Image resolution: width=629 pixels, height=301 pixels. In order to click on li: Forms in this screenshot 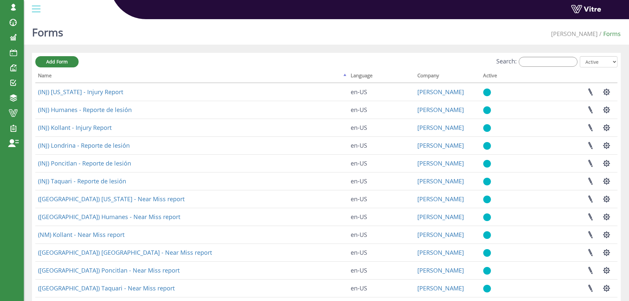, I will do `click(609, 34)`.